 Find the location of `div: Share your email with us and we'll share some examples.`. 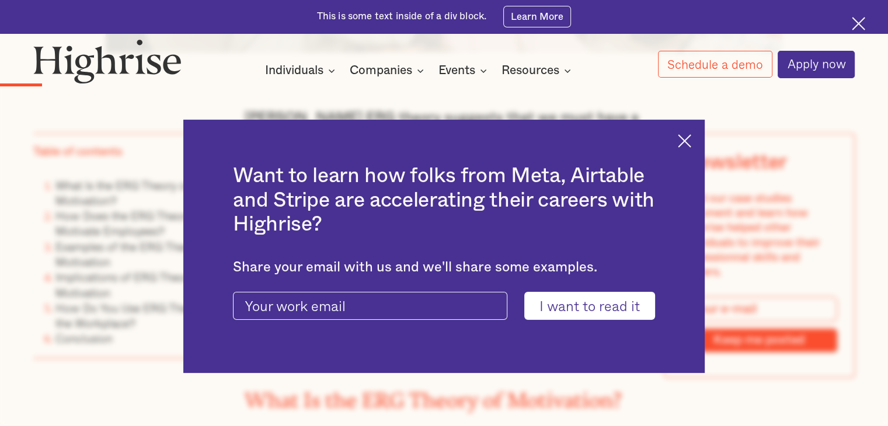

div: Share your email with us and we'll share some examples. is located at coordinates (444, 267).